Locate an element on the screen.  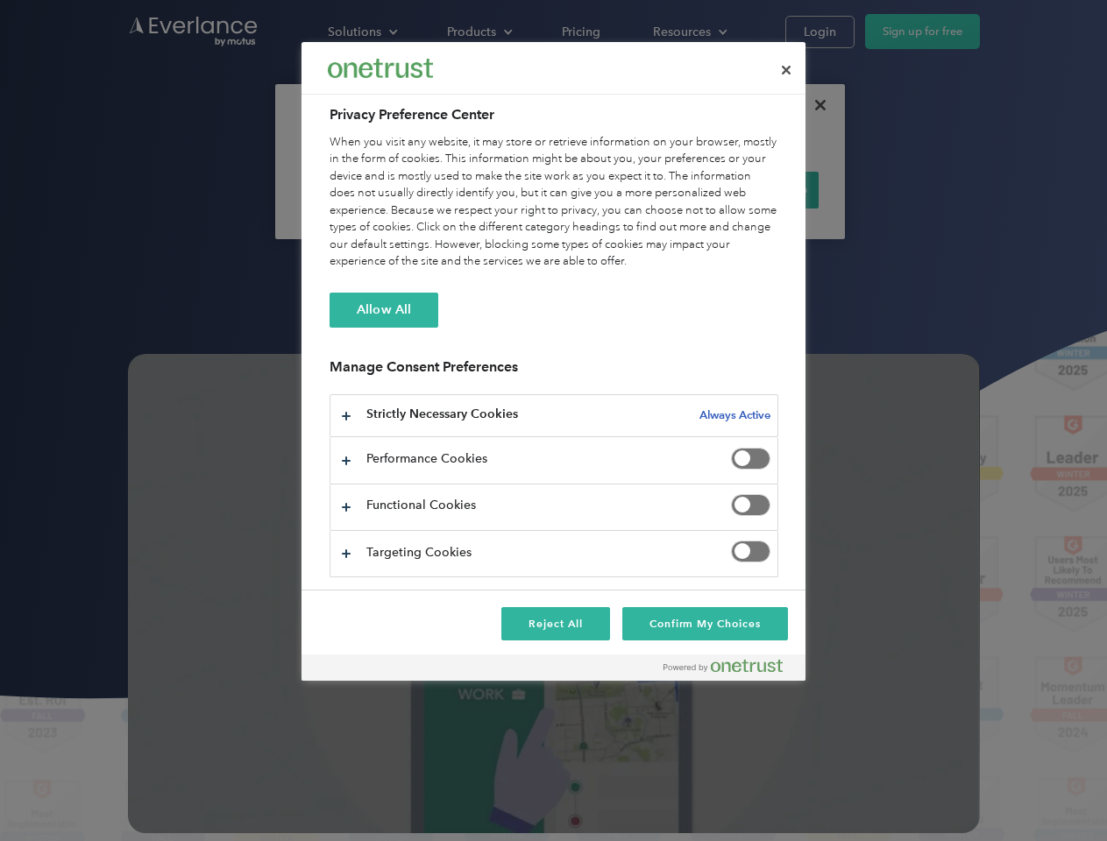
button: Allow All is located at coordinates (384, 310).